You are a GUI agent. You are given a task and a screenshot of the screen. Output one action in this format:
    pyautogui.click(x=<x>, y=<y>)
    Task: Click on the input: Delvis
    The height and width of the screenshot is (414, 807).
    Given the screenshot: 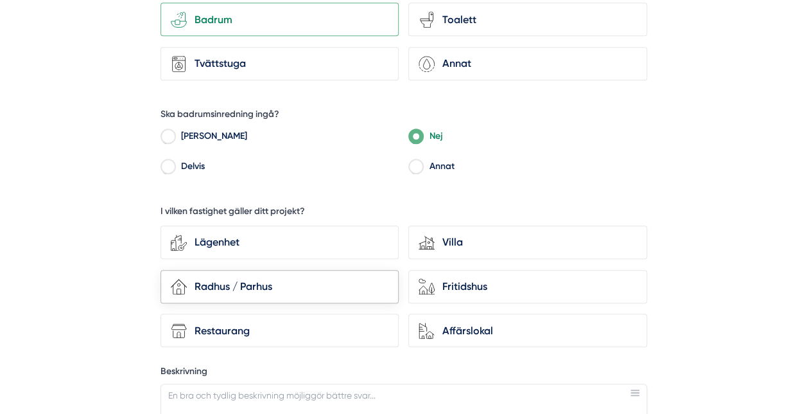 What is the action you would take?
    pyautogui.click(x=168, y=168)
    